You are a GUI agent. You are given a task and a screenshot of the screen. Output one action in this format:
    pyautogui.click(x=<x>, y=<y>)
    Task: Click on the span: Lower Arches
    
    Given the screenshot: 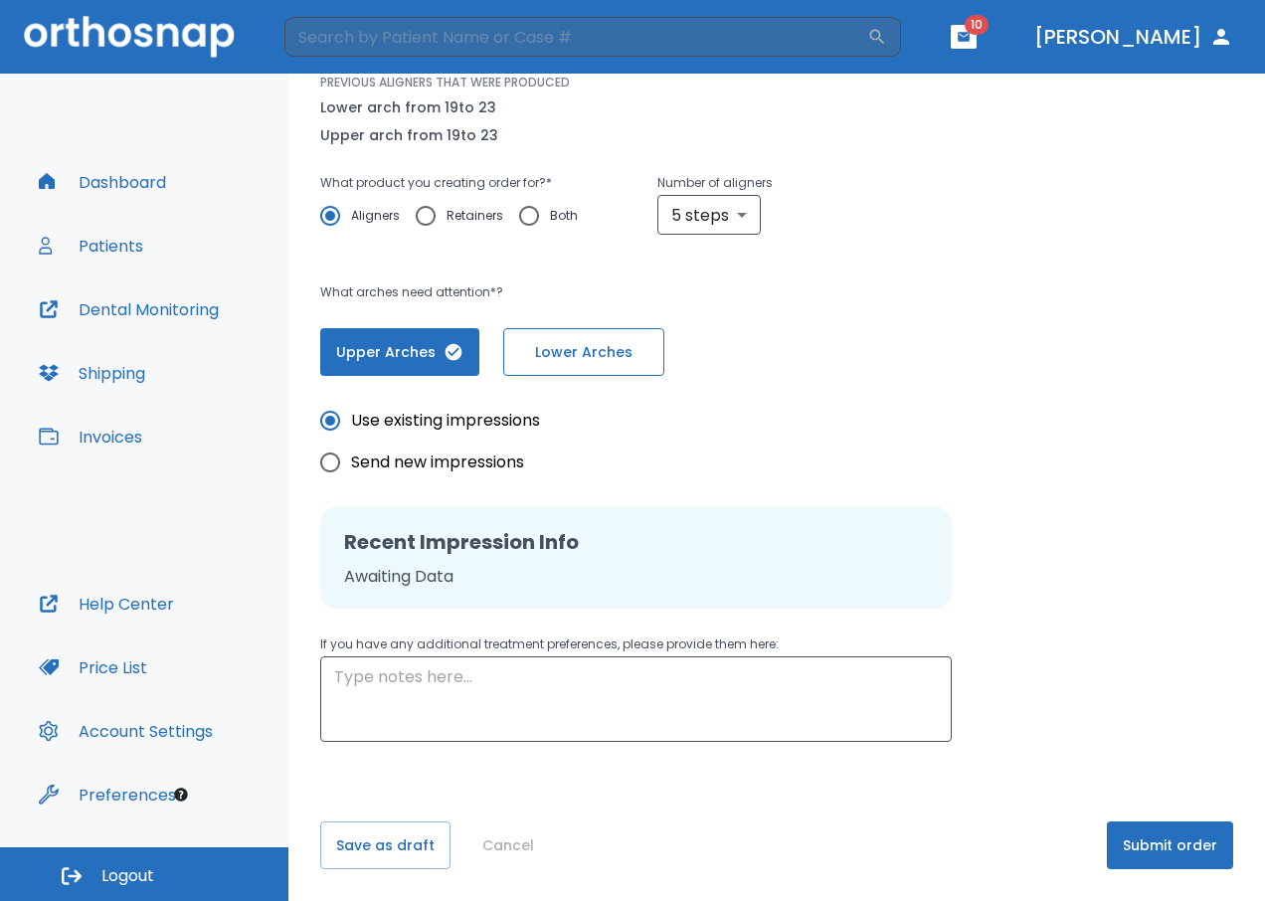 What is the action you would take?
    pyautogui.click(x=584, y=352)
    